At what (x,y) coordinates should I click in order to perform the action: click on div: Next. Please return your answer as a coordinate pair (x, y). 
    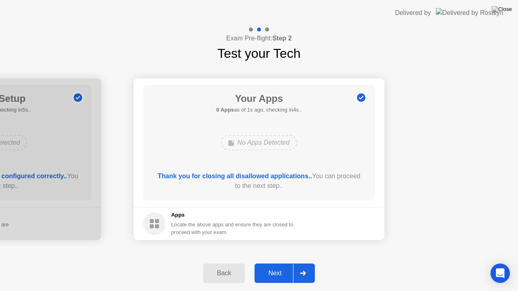
    Looking at the image, I should click on (275, 274).